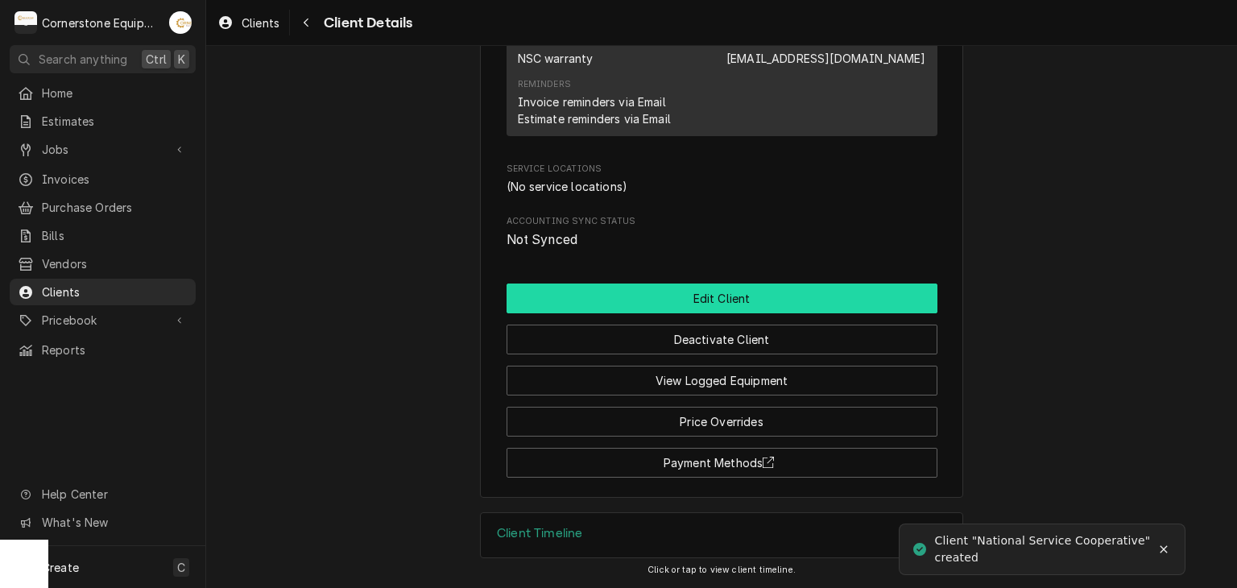 This screenshot has height=588, width=1237. I want to click on a: Go to What's New, so click(102, 522).